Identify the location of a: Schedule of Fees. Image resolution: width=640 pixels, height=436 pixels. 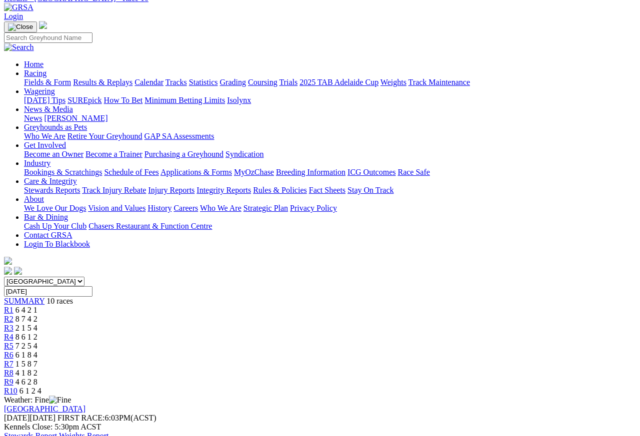
(131, 172).